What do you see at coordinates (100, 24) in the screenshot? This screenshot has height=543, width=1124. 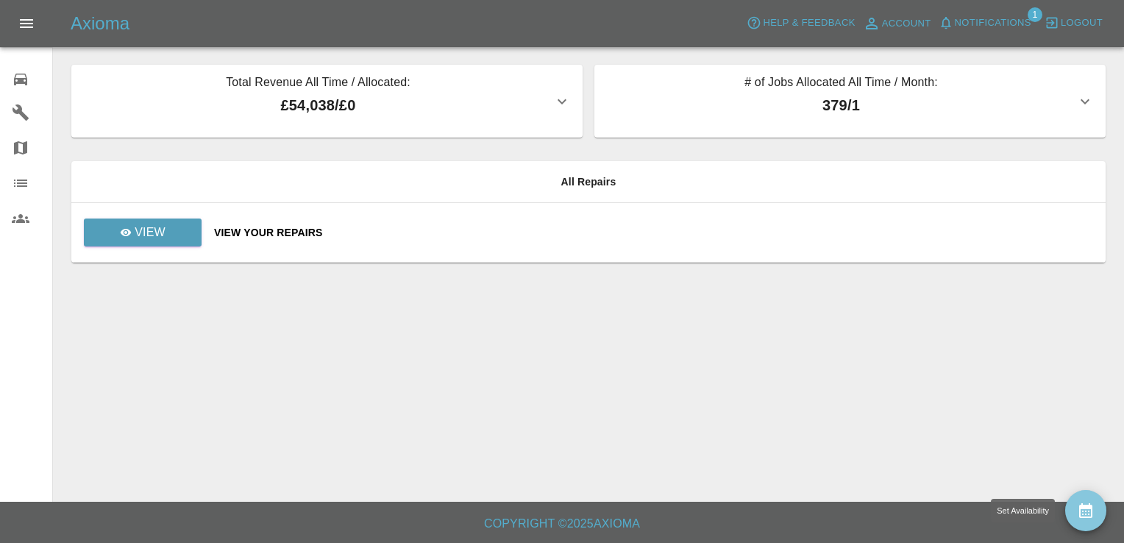 I see `h5: Axioma` at bounding box center [100, 24].